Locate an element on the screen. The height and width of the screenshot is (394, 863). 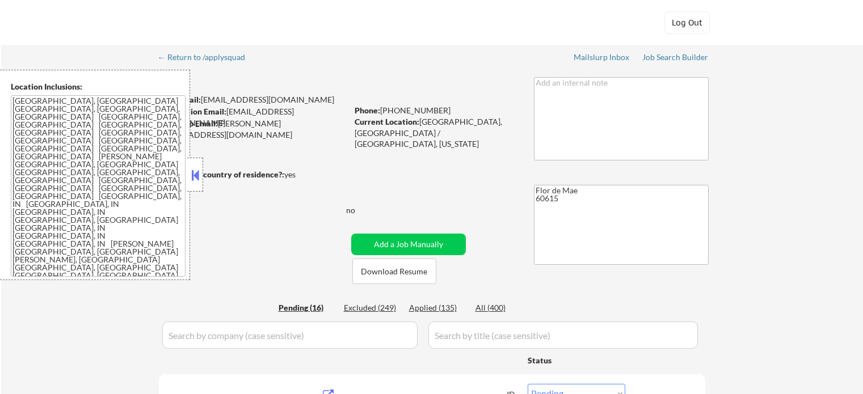
button: Log Out is located at coordinates (687, 23).